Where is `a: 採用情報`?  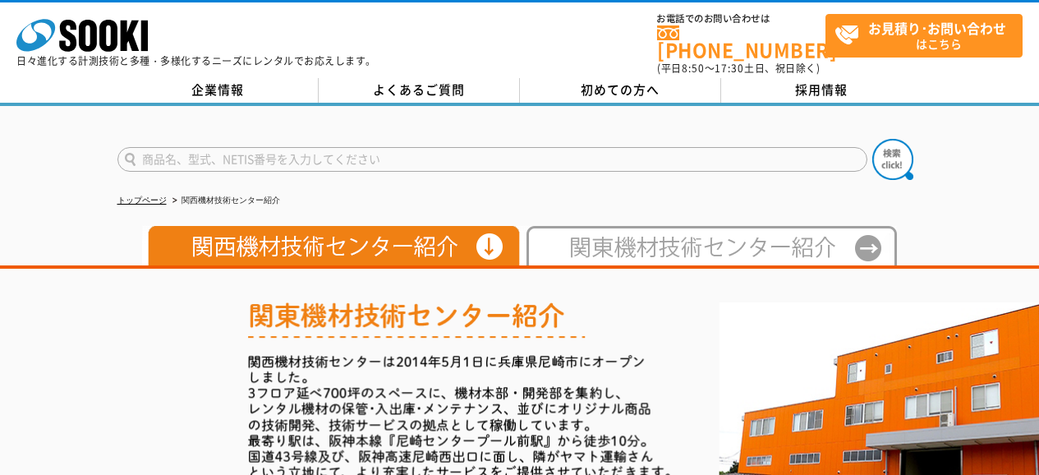 a: 採用情報 is located at coordinates (822, 90).